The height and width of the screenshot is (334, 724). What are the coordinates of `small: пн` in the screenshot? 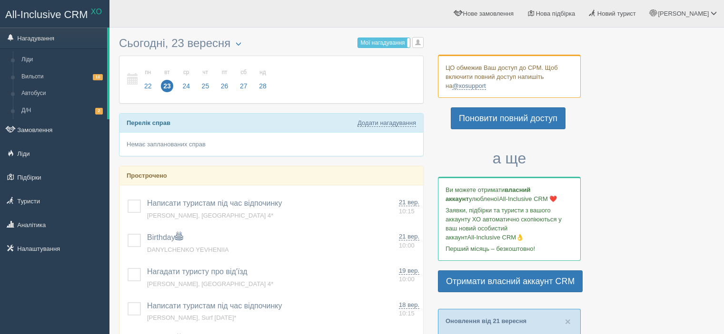 It's located at (148, 72).